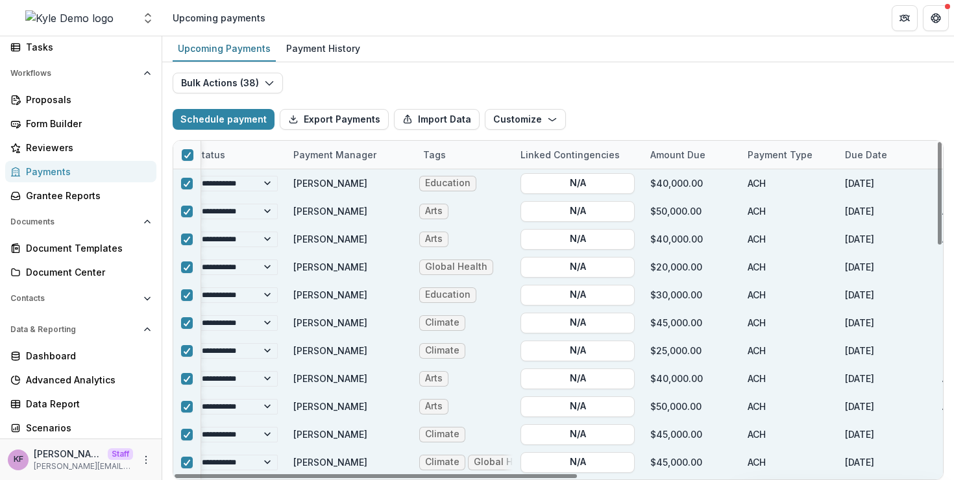  What do you see at coordinates (80, 123) in the screenshot?
I see `a: Form Builder` at bounding box center [80, 123].